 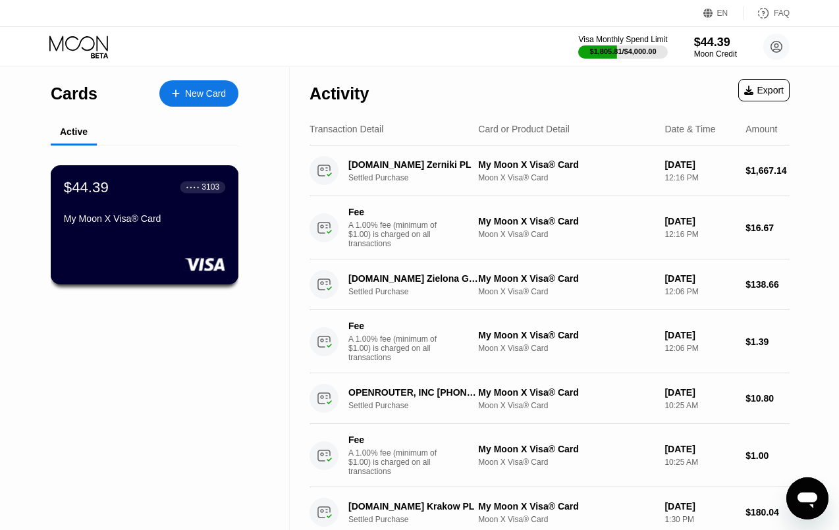 What do you see at coordinates (761, 129) in the screenshot?
I see `div: Amount` at bounding box center [761, 129].